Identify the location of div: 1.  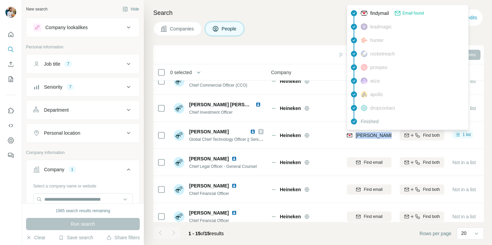
(72, 169).